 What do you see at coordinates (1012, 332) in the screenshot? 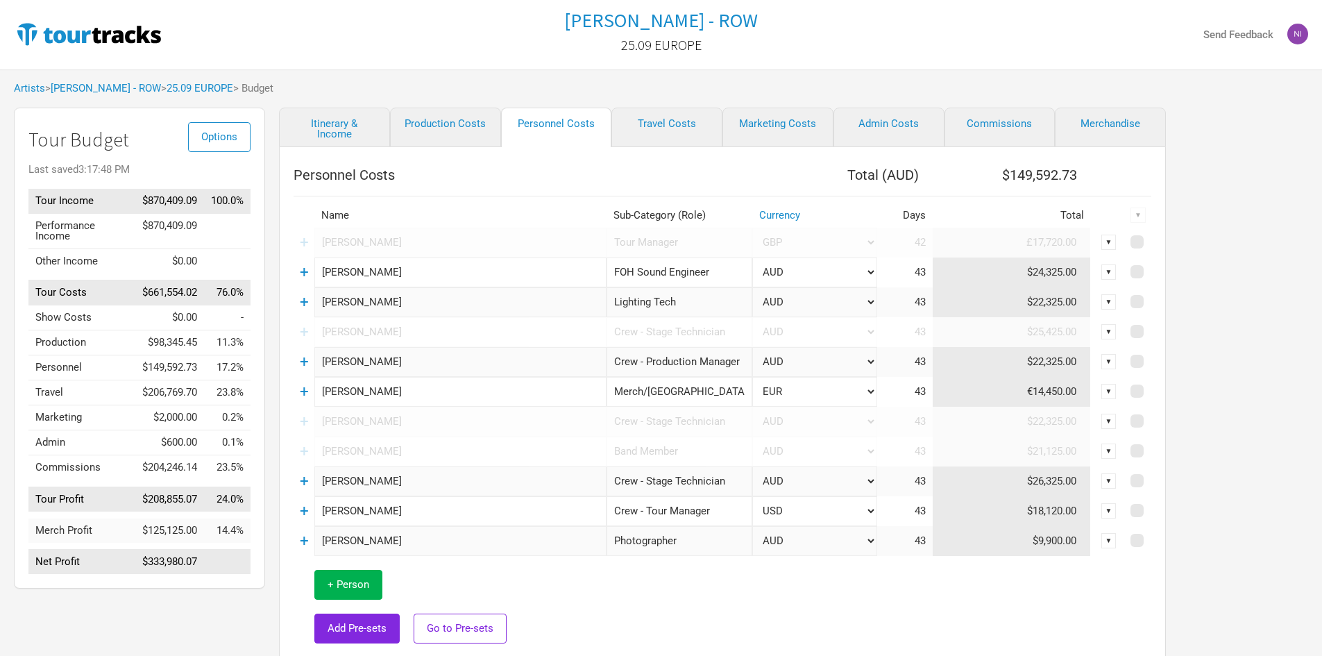
I see `td: $25,425.00` at bounding box center [1012, 332].